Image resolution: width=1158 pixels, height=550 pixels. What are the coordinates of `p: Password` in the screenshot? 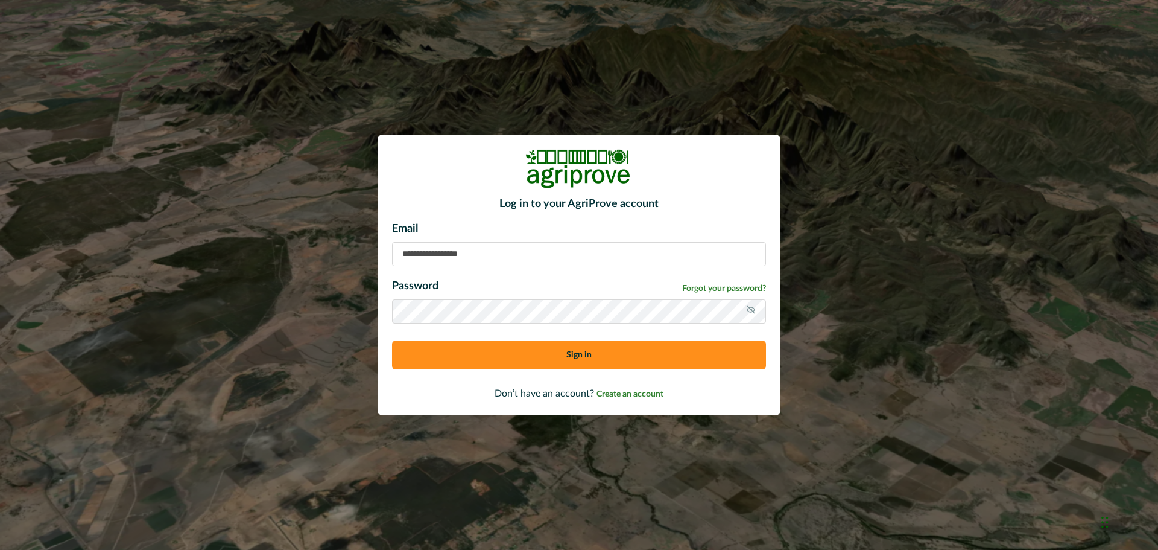 It's located at (415, 286).